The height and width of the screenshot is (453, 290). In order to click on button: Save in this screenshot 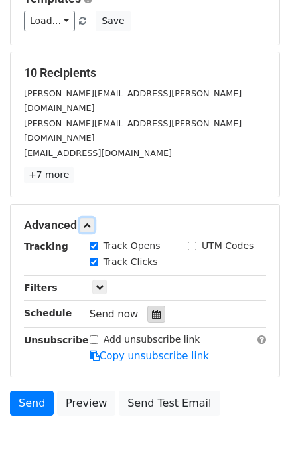, I will do `click(113, 21)`.